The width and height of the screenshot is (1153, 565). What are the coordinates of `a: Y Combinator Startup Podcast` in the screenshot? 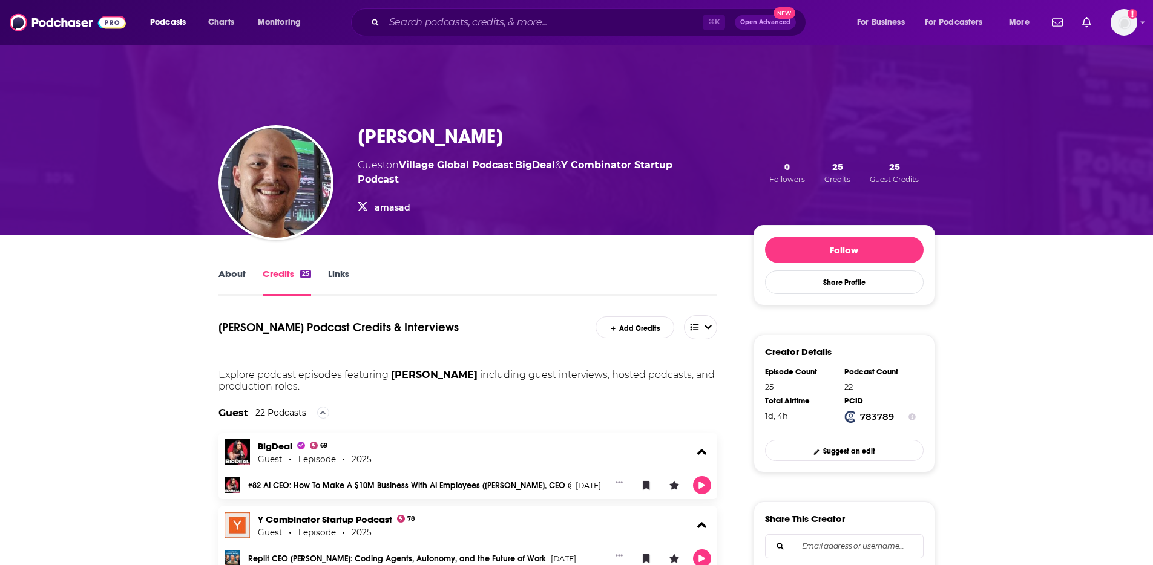 It's located at (325, 519).